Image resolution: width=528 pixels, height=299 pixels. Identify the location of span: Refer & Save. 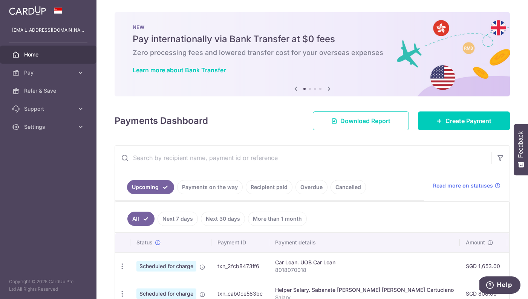
(49, 91).